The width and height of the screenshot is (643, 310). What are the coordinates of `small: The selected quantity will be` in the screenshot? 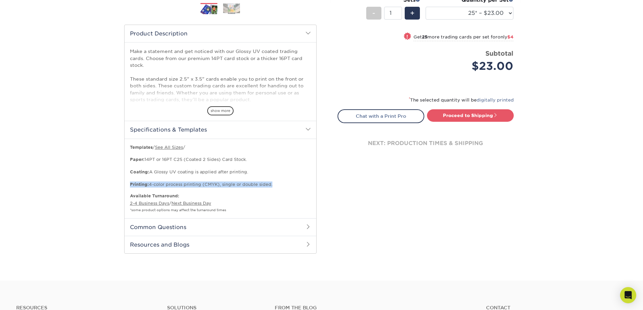 It's located at (461, 100).